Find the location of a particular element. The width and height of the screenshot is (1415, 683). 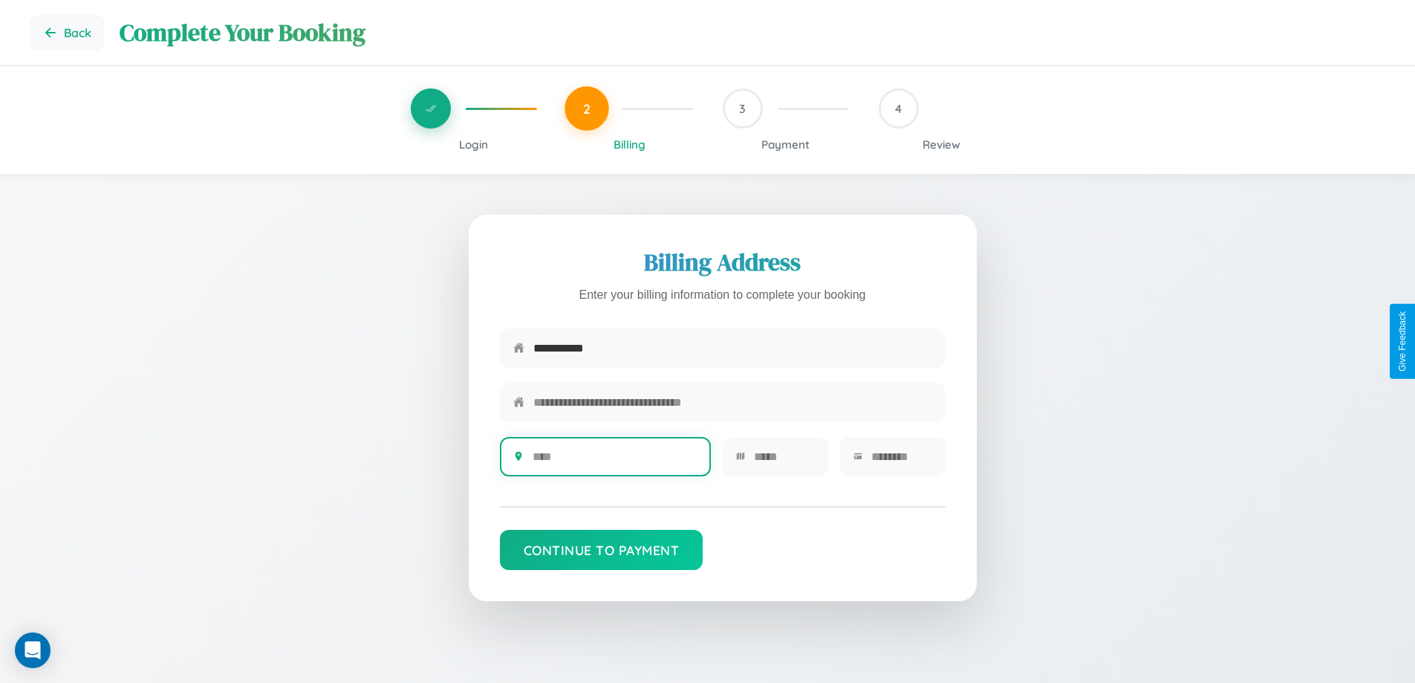

h1: Complete Your Booking is located at coordinates (753, 33).